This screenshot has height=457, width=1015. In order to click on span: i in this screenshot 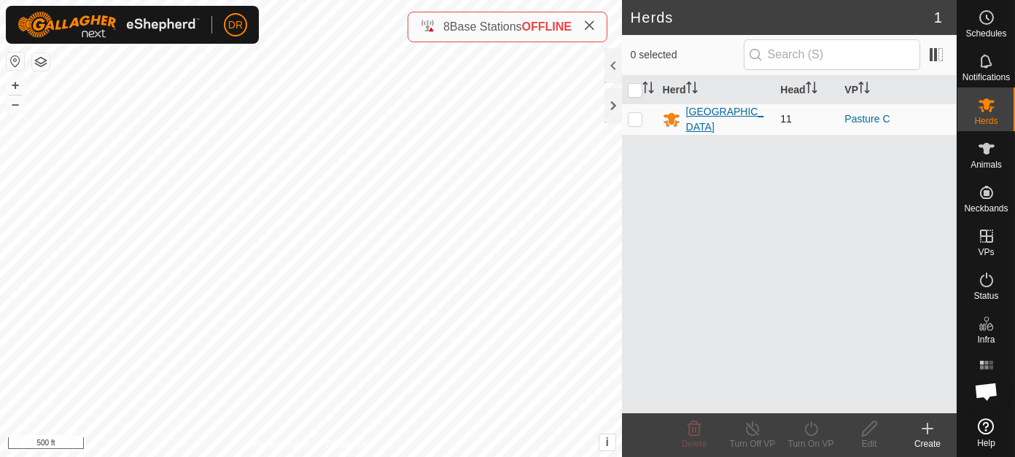, I will do `click(607, 442)`.